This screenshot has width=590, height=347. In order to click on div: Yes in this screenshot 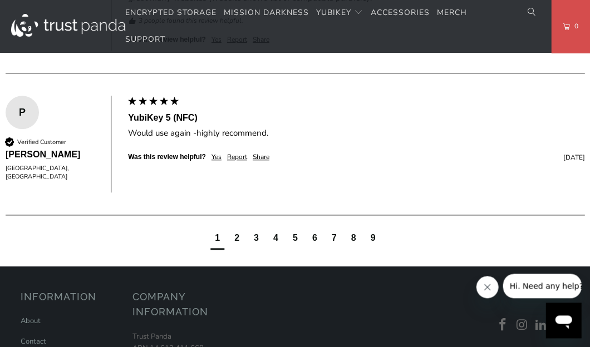, I will do `click(217, 157)`.